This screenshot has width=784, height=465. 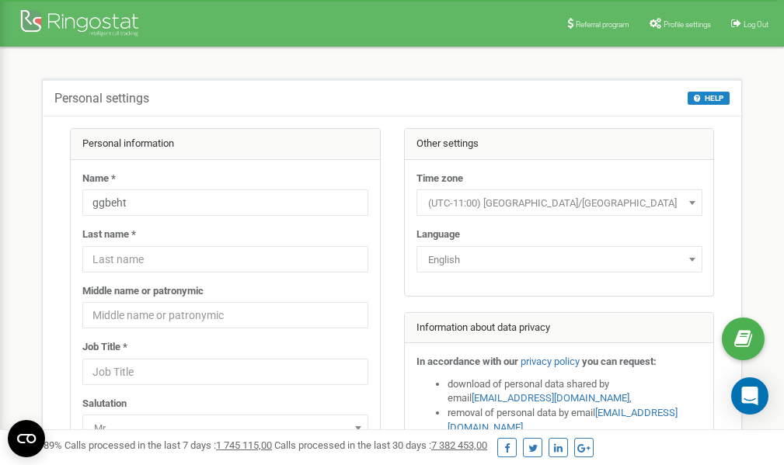 What do you see at coordinates (575, 391) in the screenshot?
I see `li: download of personal data shared by email ,` at bounding box center [575, 391].